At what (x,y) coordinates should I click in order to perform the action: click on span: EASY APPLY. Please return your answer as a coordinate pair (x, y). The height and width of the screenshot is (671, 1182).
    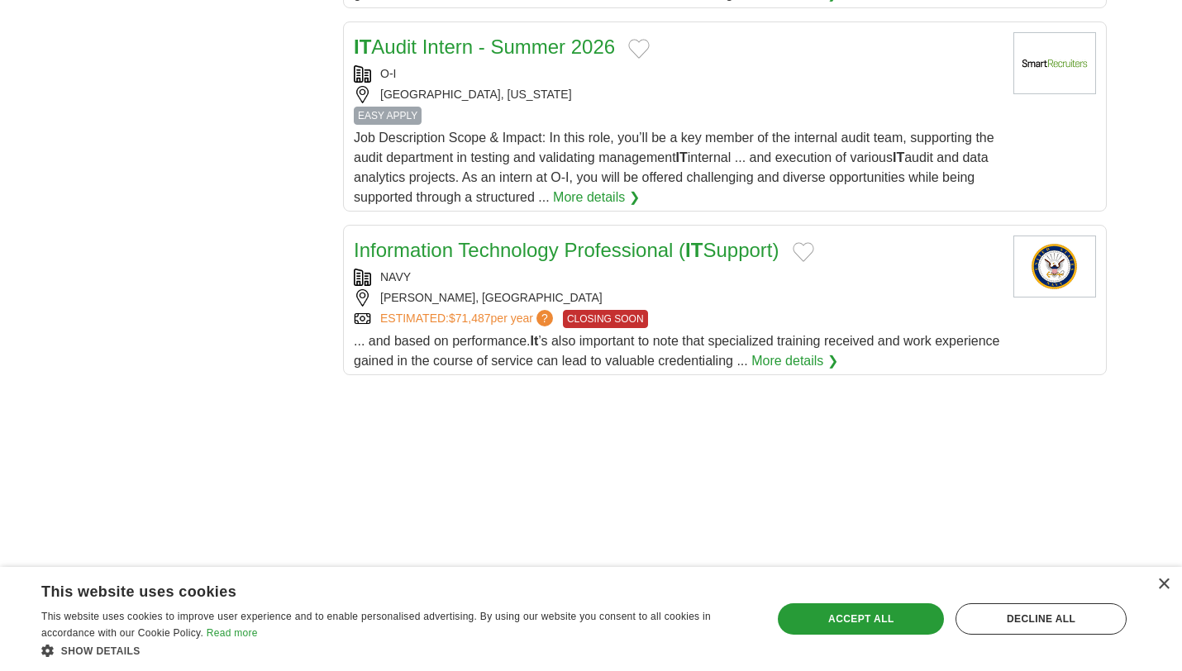
    Looking at the image, I should click on (388, 116).